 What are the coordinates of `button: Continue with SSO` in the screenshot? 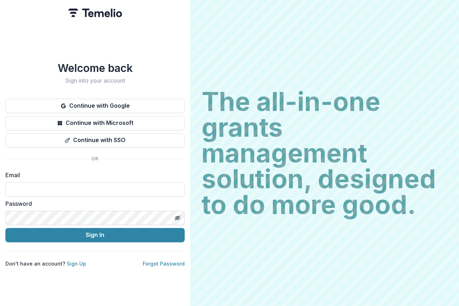 It's located at (95, 141).